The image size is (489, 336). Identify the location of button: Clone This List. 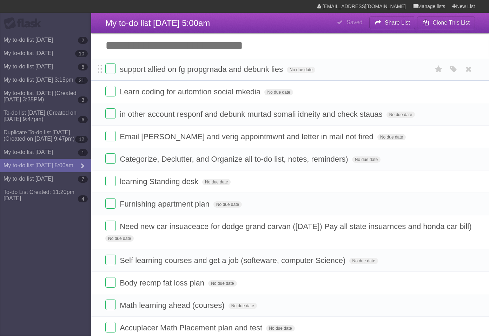
(445, 23).